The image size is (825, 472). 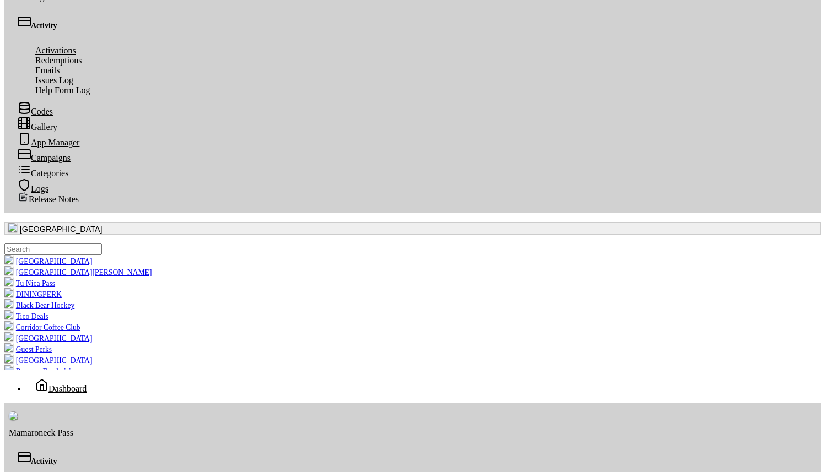 I want to click on a: Logs, so click(x=33, y=189).